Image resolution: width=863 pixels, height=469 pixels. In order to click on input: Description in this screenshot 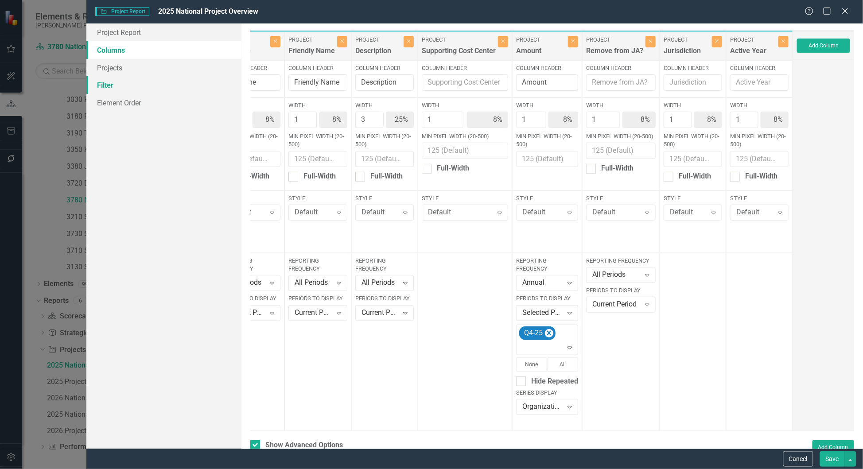, I will do `click(385, 82)`.